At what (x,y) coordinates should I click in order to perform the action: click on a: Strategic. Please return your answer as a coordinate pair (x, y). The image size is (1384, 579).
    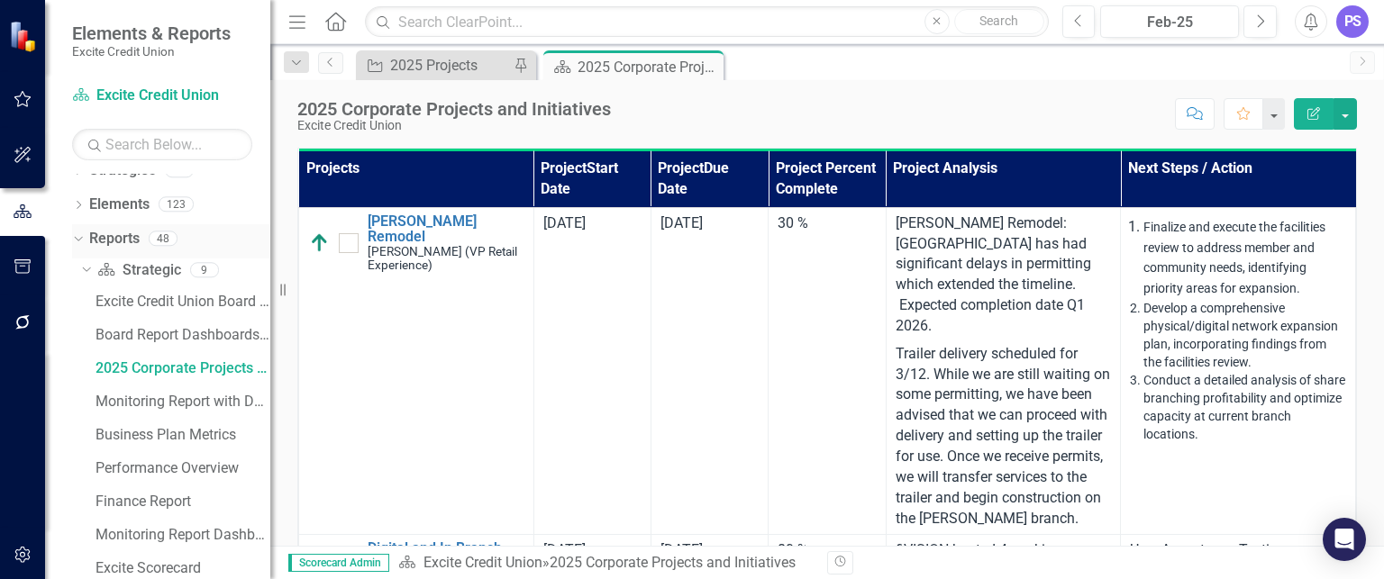
    Looking at the image, I should click on (139, 270).